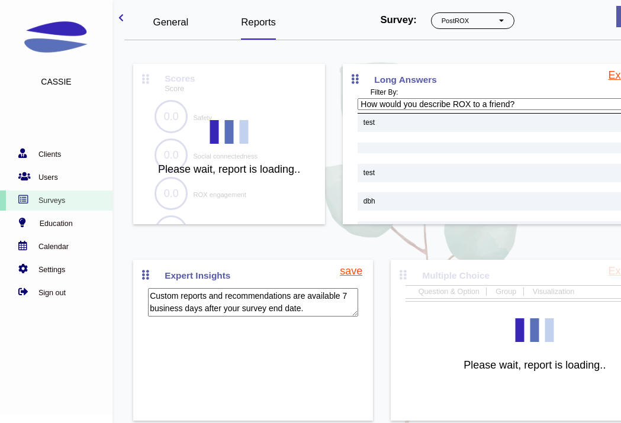 The image size is (621, 423). I want to click on span: Education, so click(56, 224).